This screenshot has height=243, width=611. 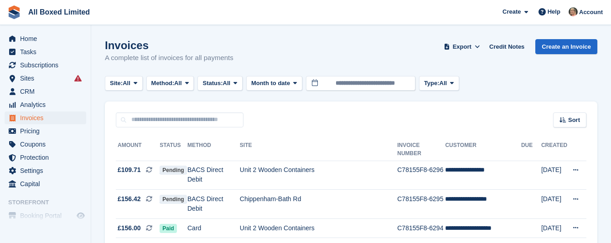 I want to click on button: Method: All, so click(x=170, y=83).